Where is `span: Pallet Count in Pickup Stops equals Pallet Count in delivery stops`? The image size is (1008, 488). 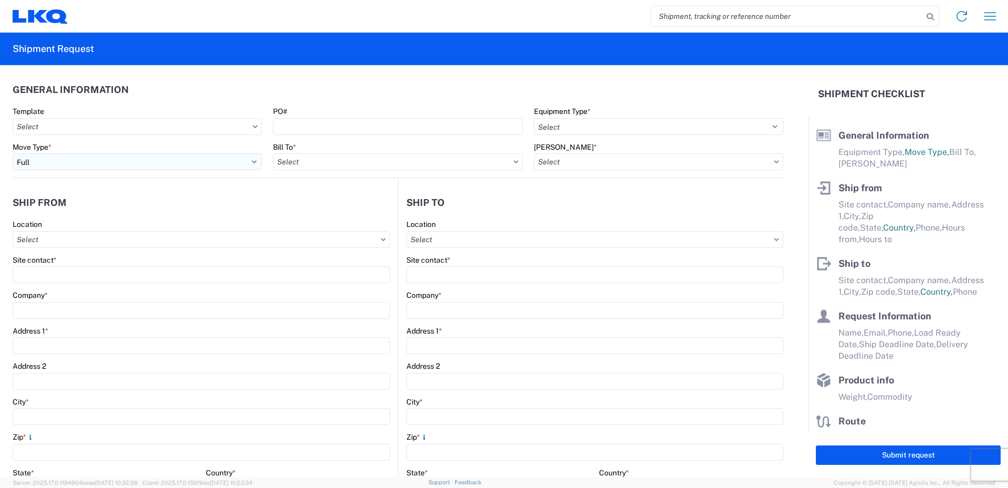
span: Pallet Count in Pickup Stops equals Pallet Count in delivery stops is located at coordinates (919, 443).